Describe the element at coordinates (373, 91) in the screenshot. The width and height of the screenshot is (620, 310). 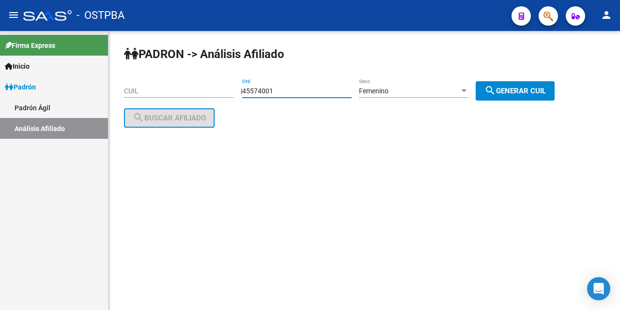
I see `span: Femenino` at that location.